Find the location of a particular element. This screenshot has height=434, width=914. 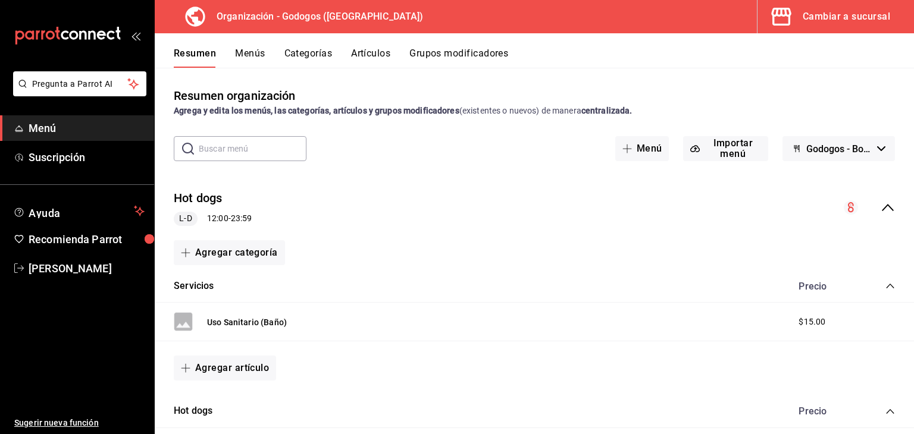

button: Godogos - Borrador is located at coordinates (838, 149).